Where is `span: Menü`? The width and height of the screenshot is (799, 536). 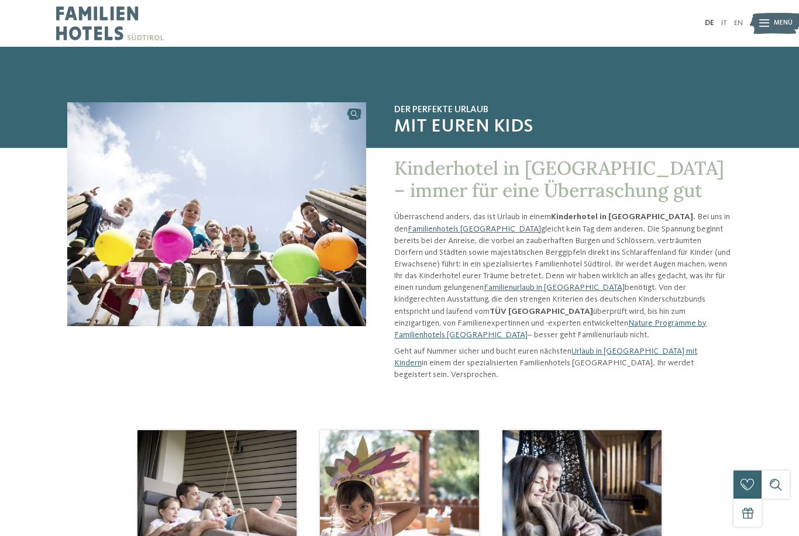
span: Menü is located at coordinates (783, 23).